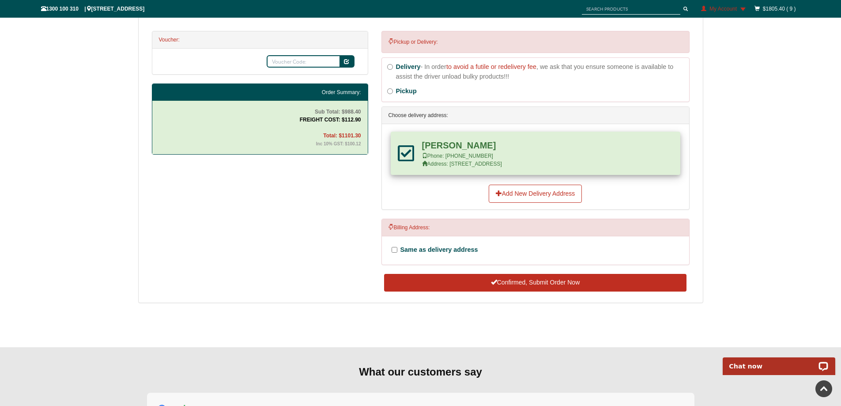 The width and height of the screenshot is (841, 406). I want to click on span: to avoid a futile or redelivery fee, so click(491, 67).